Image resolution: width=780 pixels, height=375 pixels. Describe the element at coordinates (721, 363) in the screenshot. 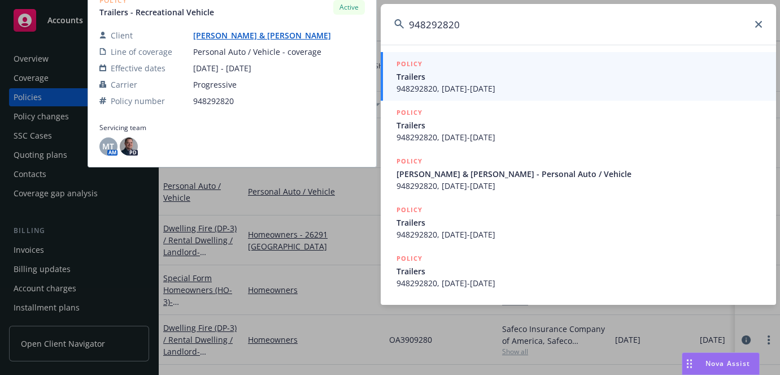

I see `button: Nova Assist` at that location.